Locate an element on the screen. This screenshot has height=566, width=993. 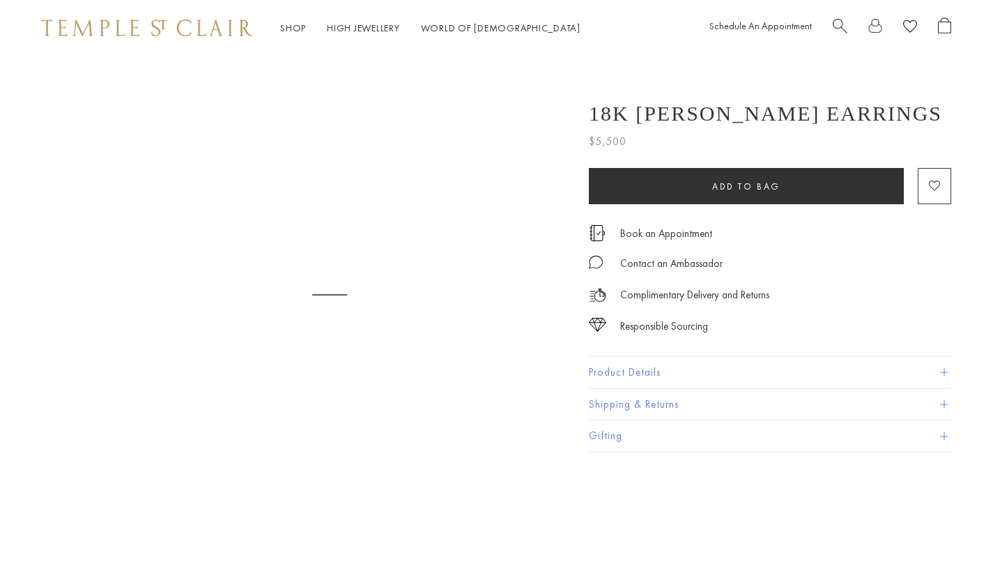
a: View Wishlist is located at coordinates (910, 28).